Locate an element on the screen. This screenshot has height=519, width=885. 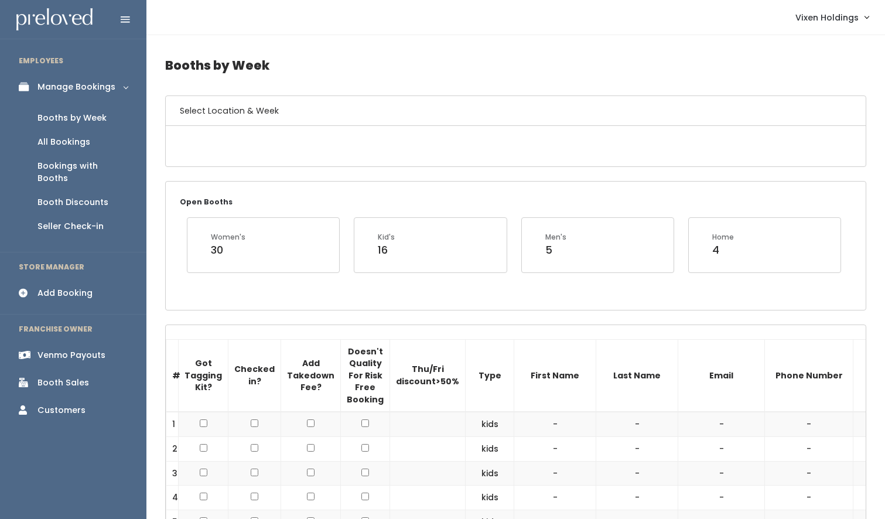
th: Doesn't Quality For Risk Free Booking is located at coordinates (365, 375).